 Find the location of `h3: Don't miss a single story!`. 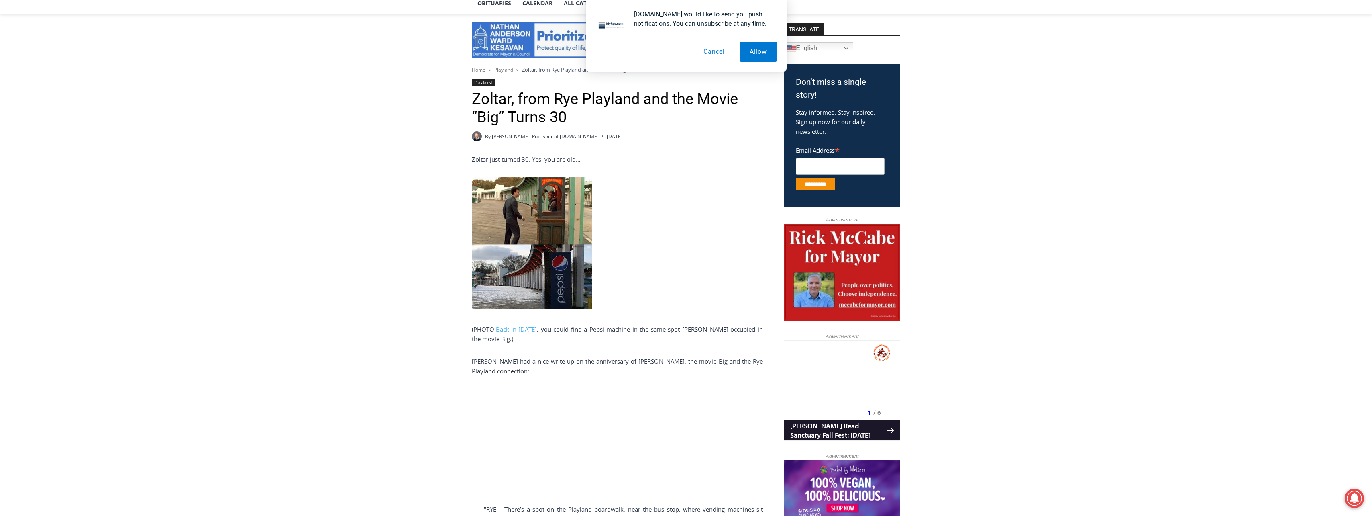

h3: Don't miss a single story! is located at coordinates (842, 88).